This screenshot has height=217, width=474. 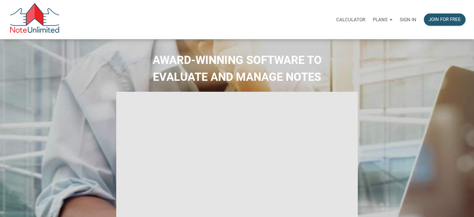 What do you see at coordinates (444, 19) in the screenshot?
I see `a: Join for free` at bounding box center [444, 19].